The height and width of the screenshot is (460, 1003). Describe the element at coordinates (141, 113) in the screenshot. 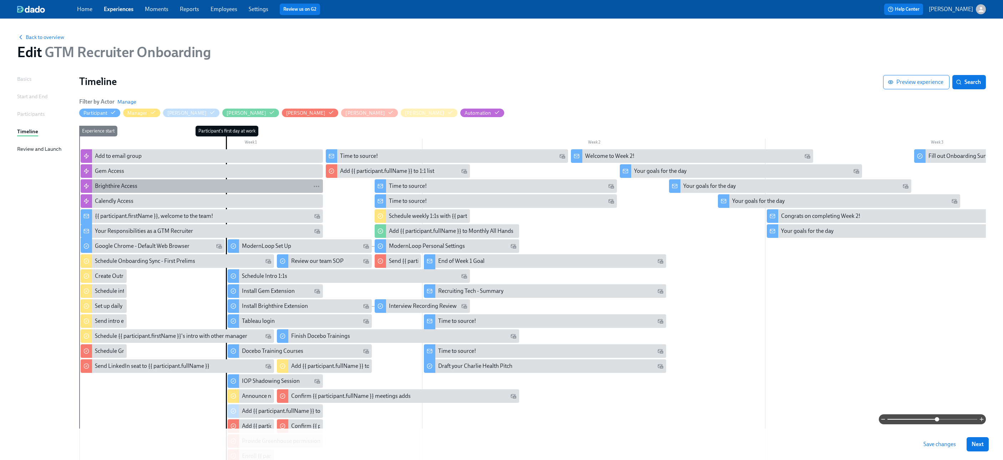

I see `button: Manager` at that location.